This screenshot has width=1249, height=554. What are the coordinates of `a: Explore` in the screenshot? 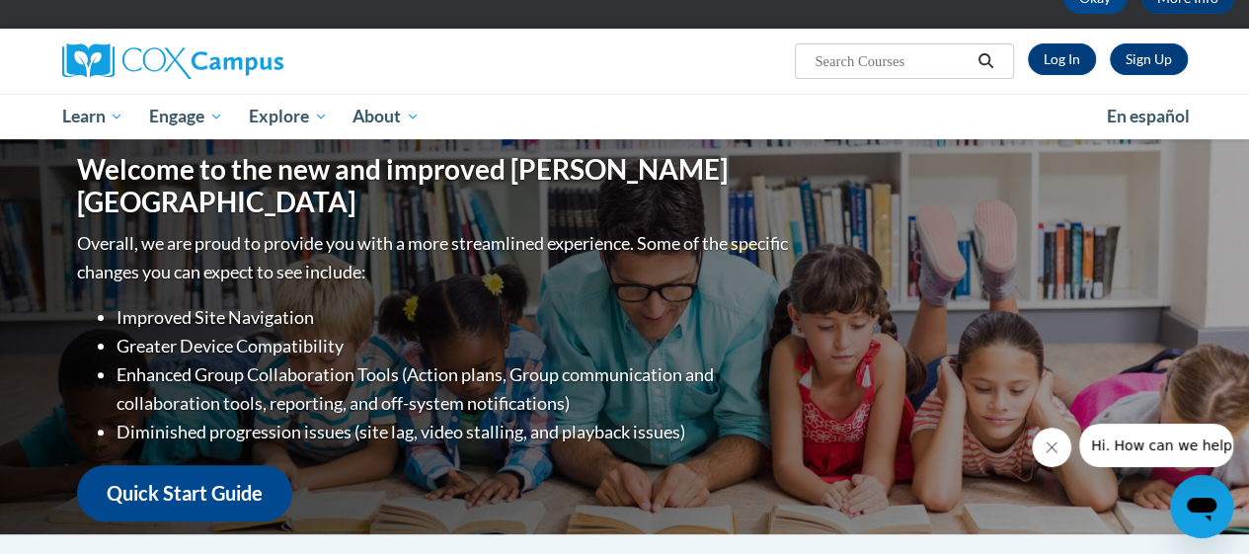 It's located at (288, 117).